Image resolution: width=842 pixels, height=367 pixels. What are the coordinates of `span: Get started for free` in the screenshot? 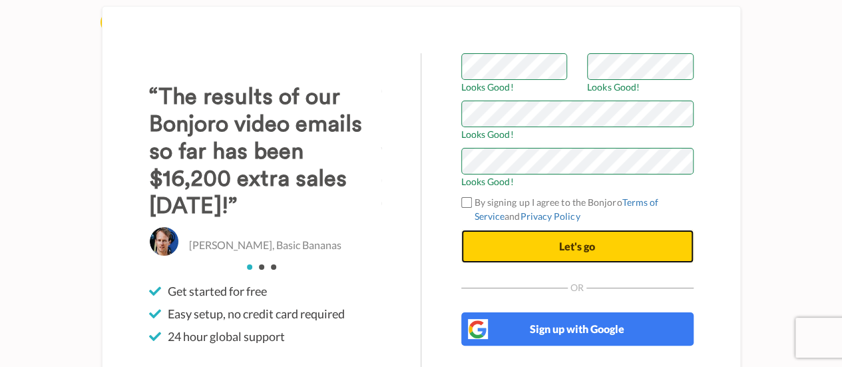 It's located at (217, 291).